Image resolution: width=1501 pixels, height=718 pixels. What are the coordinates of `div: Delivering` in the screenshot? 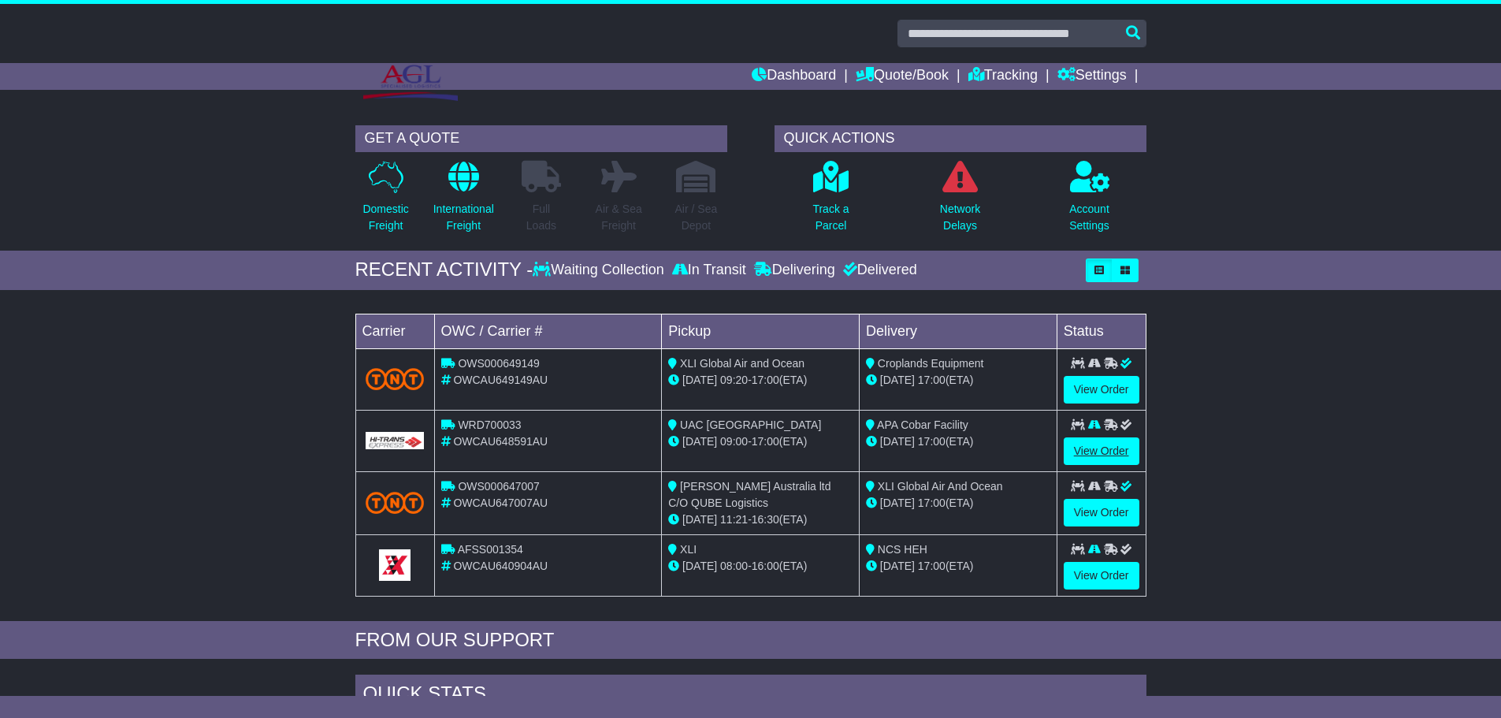 It's located at (794, 270).